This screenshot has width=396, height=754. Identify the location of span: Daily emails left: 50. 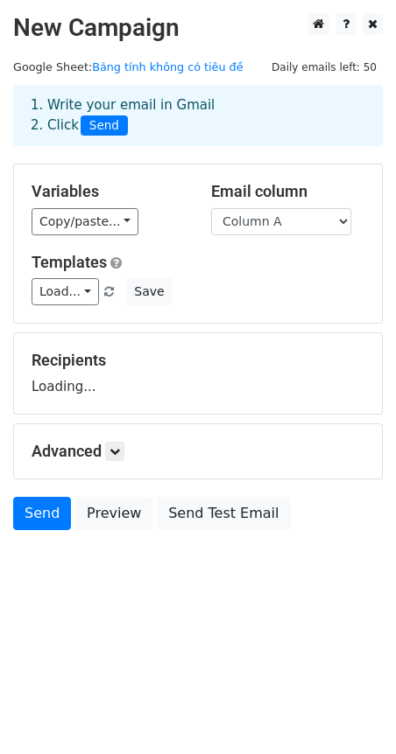
(324, 67).